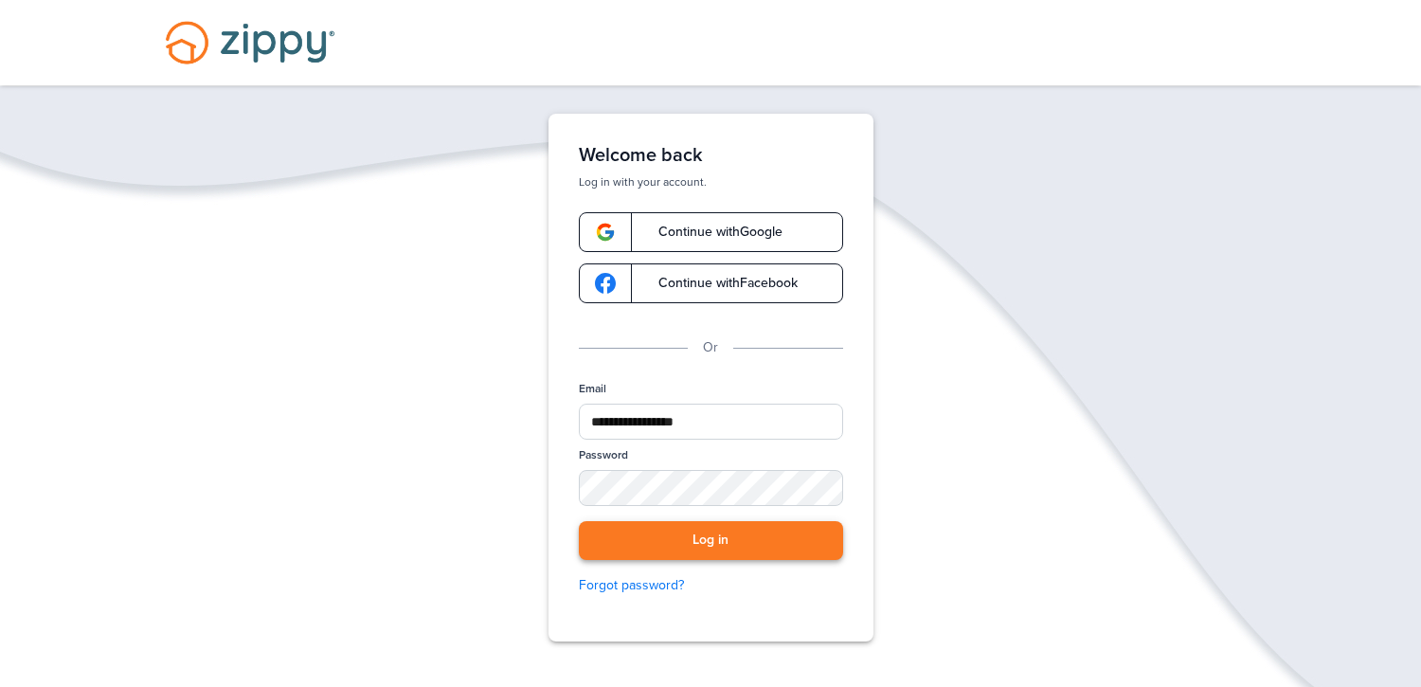  What do you see at coordinates (711, 232) in the screenshot?
I see `span: Continue with Google` at bounding box center [711, 232].